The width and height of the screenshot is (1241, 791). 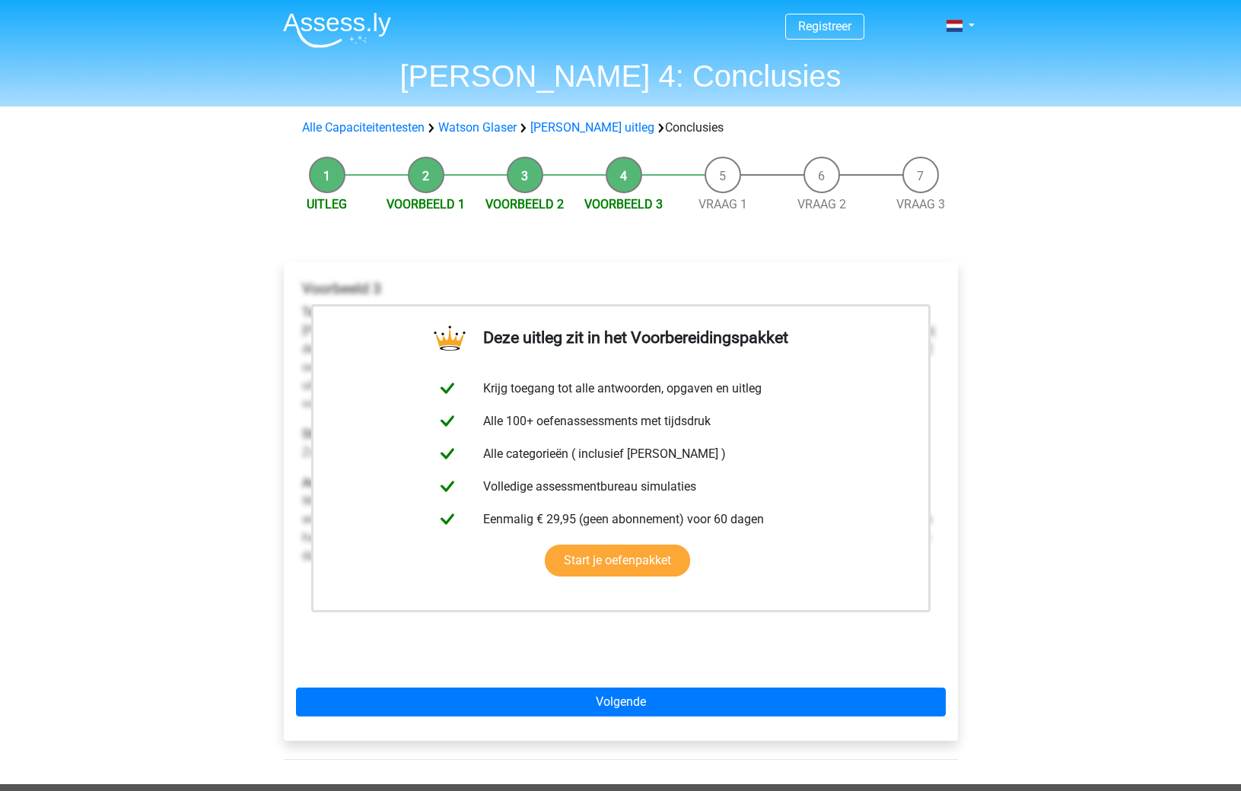 I want to click on a: Uitleg, so click(x=326, y=204).